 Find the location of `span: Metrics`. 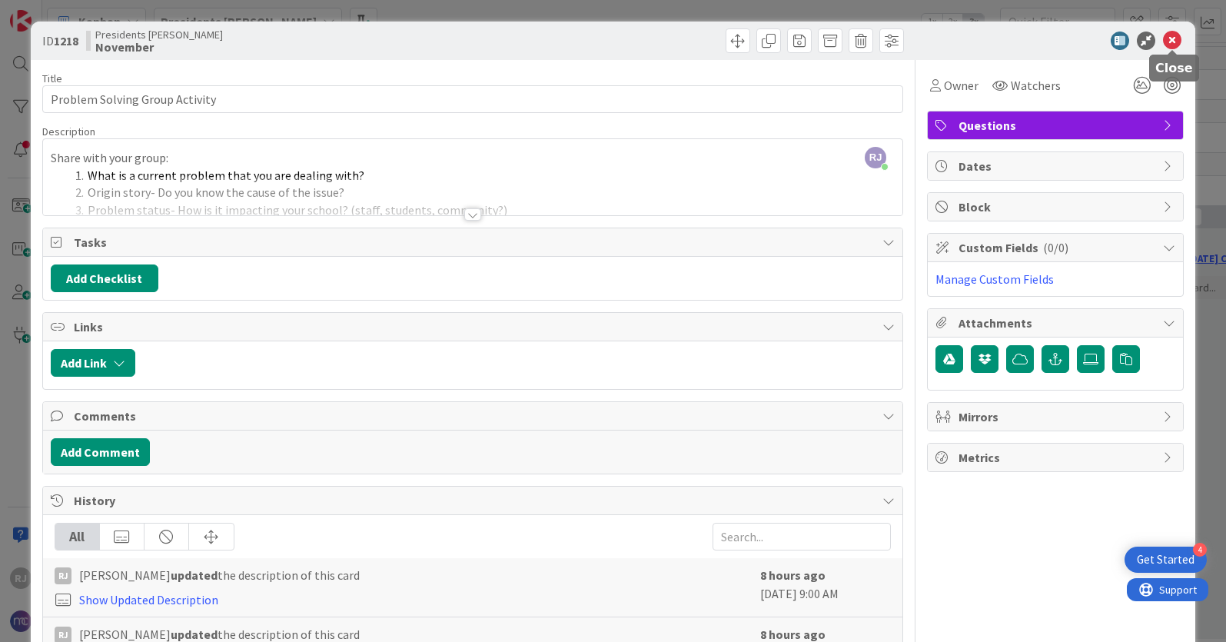

span: Metrics is located at coordinates (1057, 457).